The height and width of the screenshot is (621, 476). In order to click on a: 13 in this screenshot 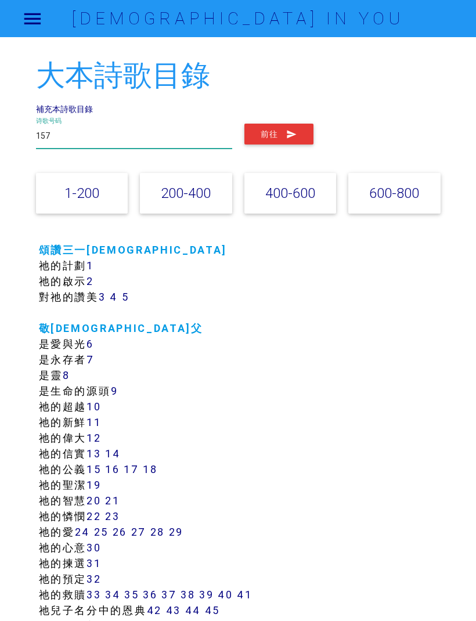, I will do `click(93, 453)`.